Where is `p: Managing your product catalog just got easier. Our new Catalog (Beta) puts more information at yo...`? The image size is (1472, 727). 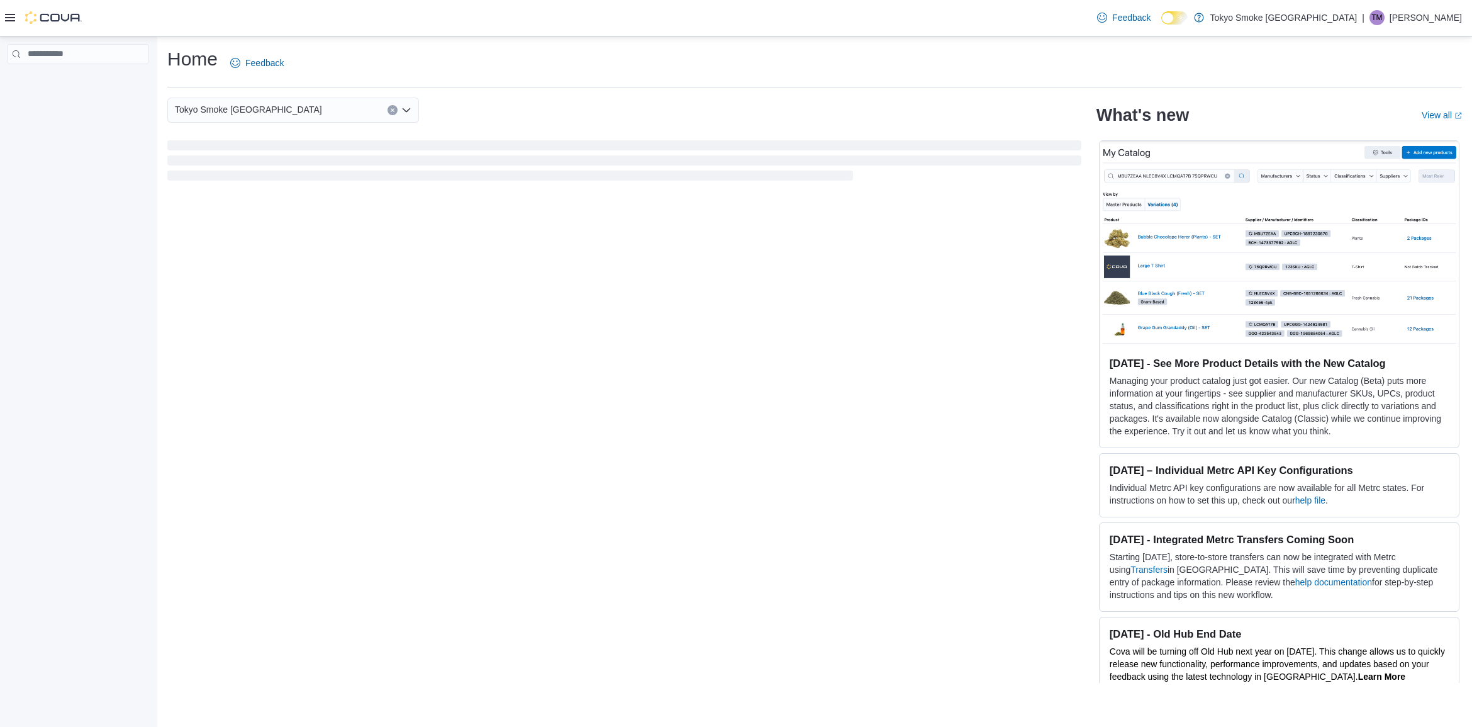
p: Managing your product catalog just got easier. Our new Catalog (Beta) puts more information at yo... is located at coordinates (1279, 406).